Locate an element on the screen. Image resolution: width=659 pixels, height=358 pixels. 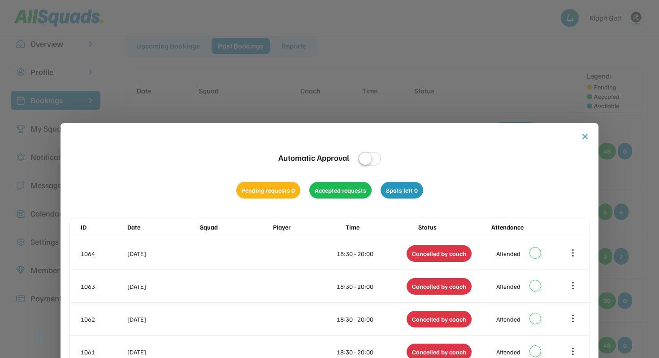
div: 1061 is located at coordinates (103, 351).